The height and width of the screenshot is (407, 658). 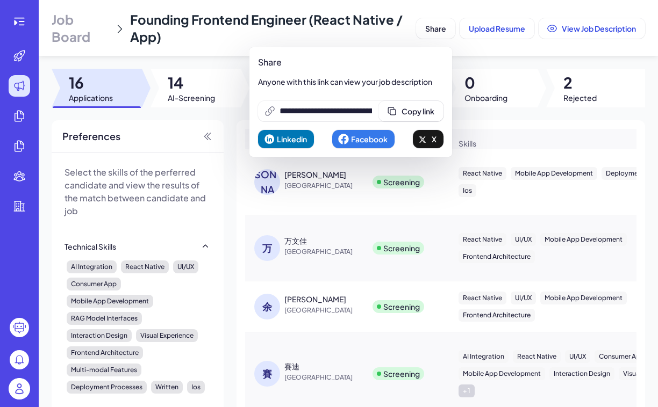 I want to click on div: Visual Experience, so click(x=167, y=336).